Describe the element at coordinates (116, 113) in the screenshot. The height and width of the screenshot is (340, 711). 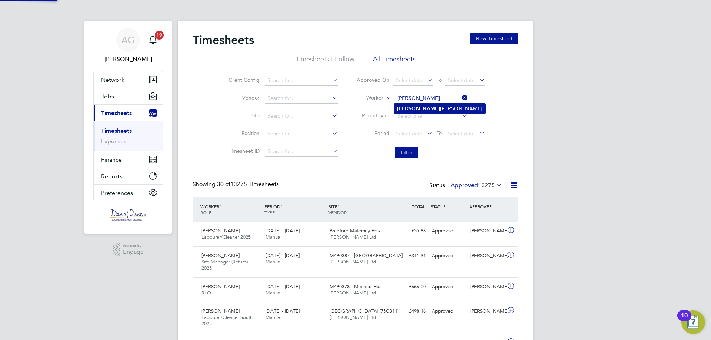
I see `span: Timesheets` at that location.